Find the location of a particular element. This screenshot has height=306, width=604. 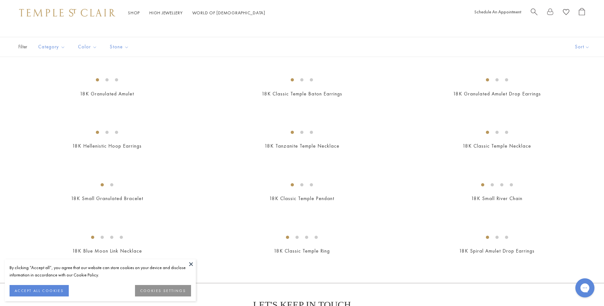

a: 18K Classic Temple Pendant is located at coordinates (302, 198).